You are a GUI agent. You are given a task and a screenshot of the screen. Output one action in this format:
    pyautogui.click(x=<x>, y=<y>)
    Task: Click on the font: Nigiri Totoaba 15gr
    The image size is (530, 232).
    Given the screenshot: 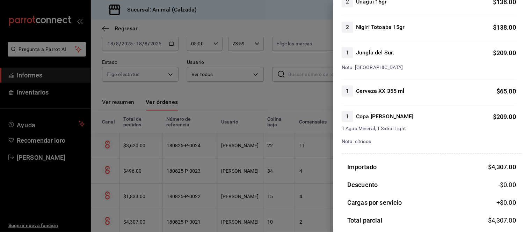 What is the action you would take?
    pyautogui.click(x=381, y=27)
    